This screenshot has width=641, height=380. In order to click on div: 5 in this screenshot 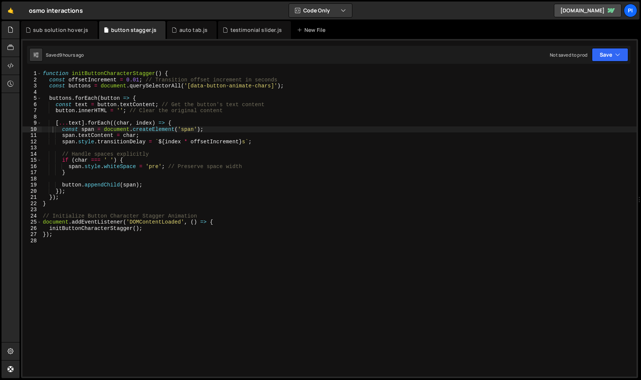, I will do `click(32, 98)`.